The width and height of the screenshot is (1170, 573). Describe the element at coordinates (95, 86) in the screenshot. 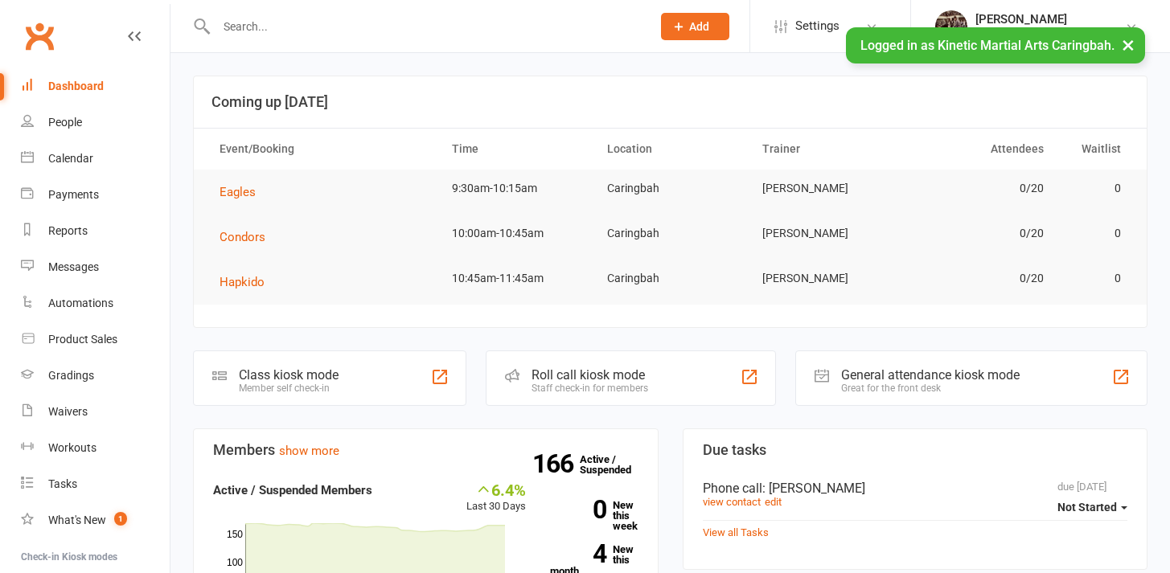

I see `a: Dashboard` at that location.